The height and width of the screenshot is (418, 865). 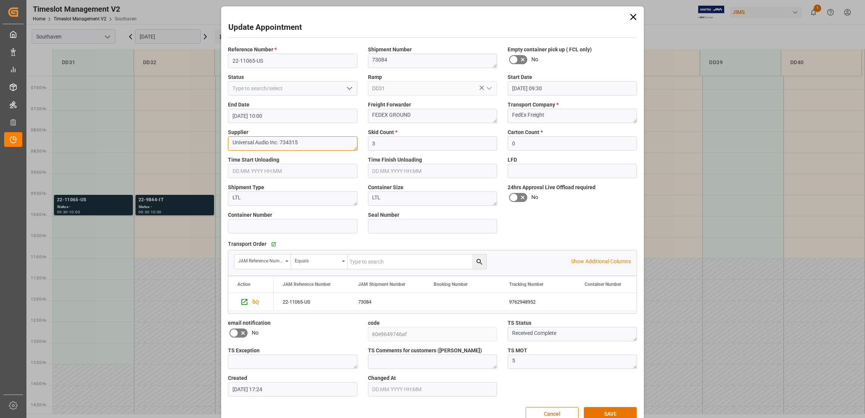 I want to click on span: Carton Count, so click(x=525, y=132).